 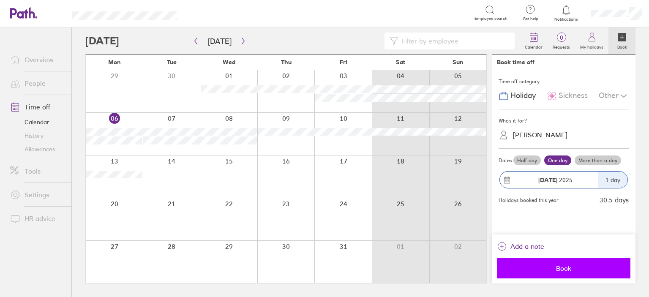 I want to click on a: History, so click(x=37, y=136).